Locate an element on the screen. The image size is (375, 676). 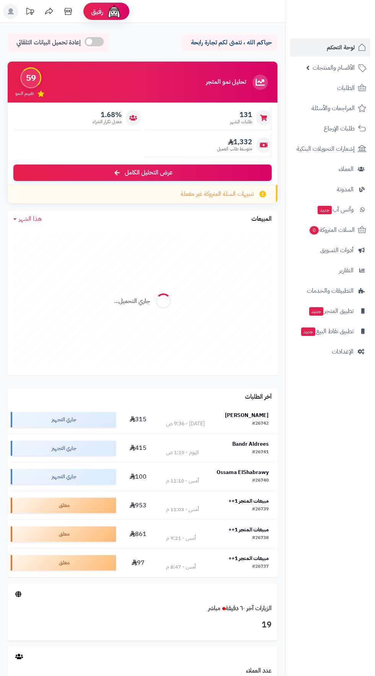
span: تقييم النمو is located at coordinates (24, 93).